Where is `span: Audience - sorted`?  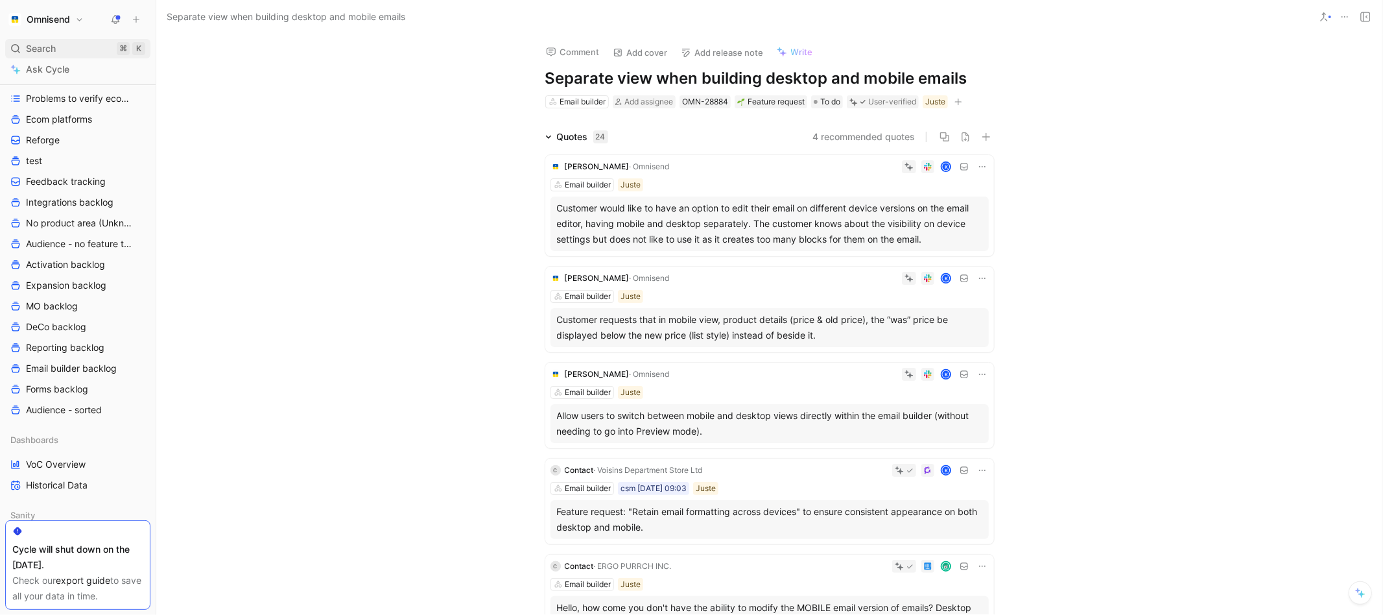
span: Audience - sorted is located at coordinates (64, 410).